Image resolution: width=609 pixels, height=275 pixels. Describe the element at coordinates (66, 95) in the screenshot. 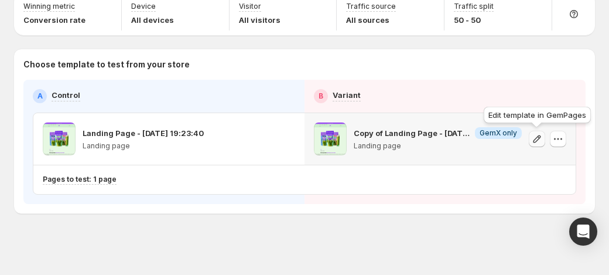

I see `p: Control` at that location.